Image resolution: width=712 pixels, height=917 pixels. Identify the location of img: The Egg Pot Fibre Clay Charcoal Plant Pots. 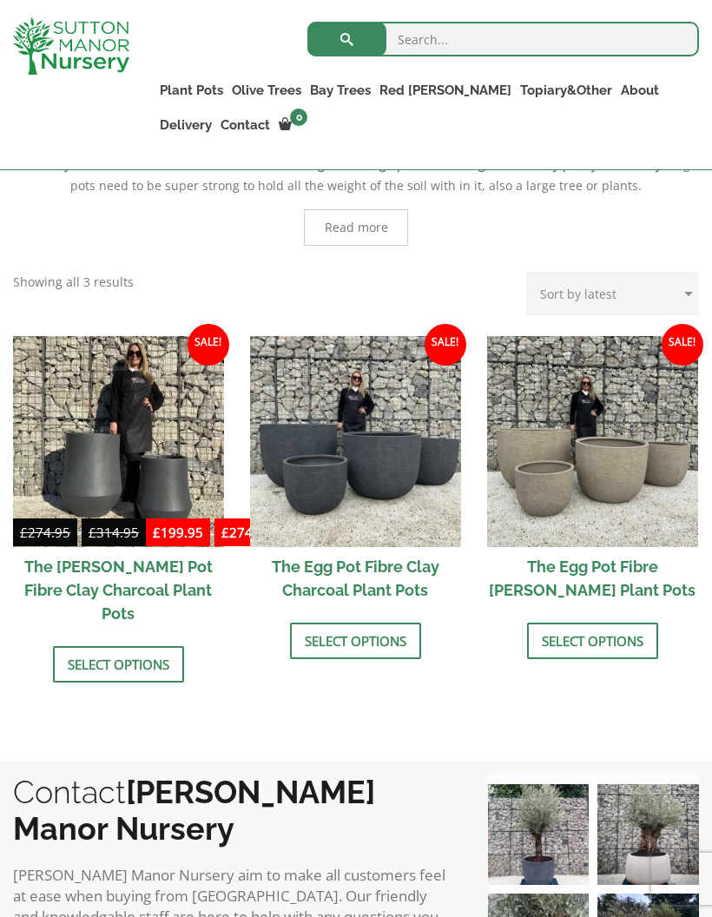
(355, 441).